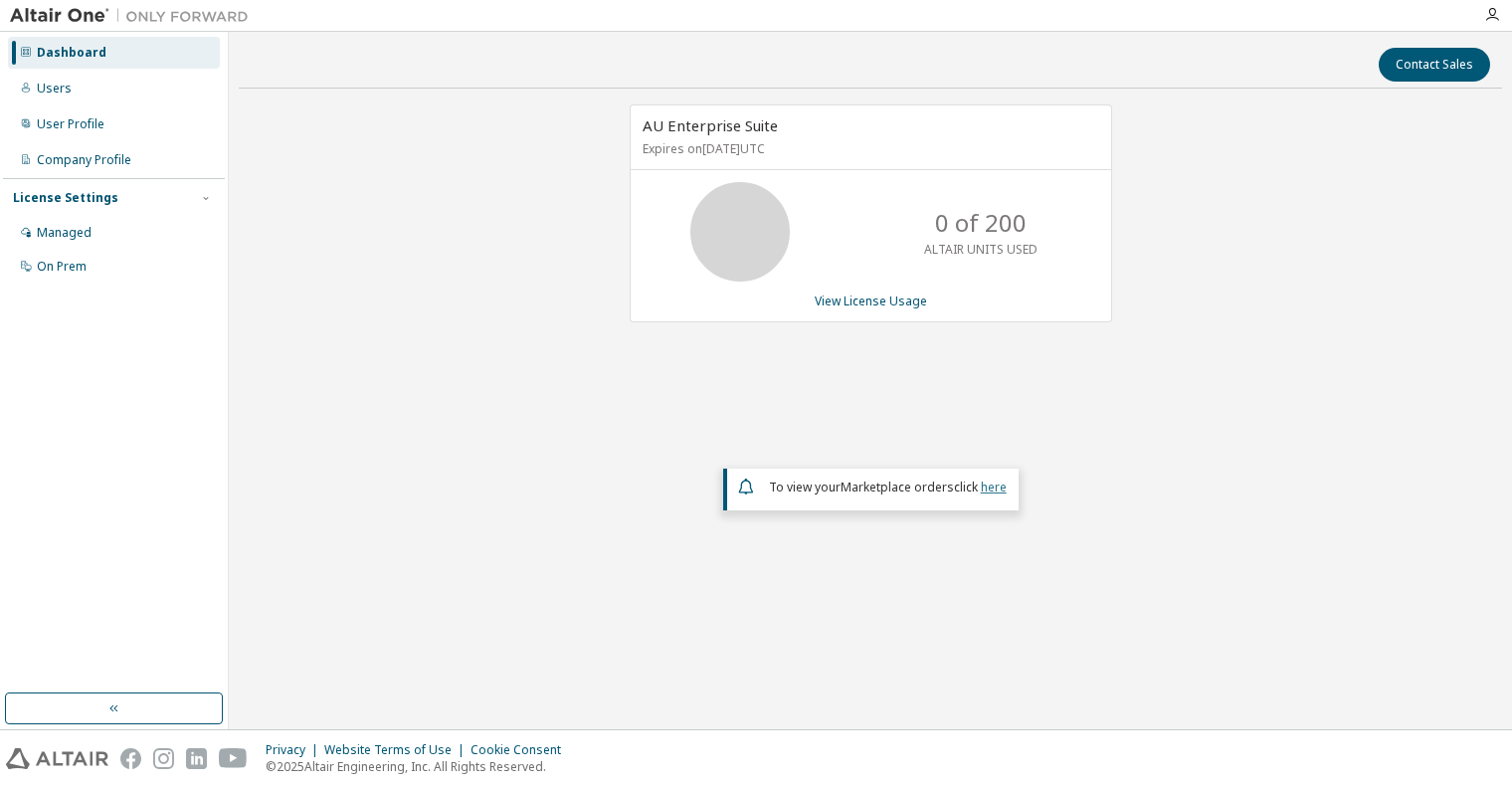  Describe the element at coordinates (71, 124) in the screenshot. I see `div: User Profile` at that location.